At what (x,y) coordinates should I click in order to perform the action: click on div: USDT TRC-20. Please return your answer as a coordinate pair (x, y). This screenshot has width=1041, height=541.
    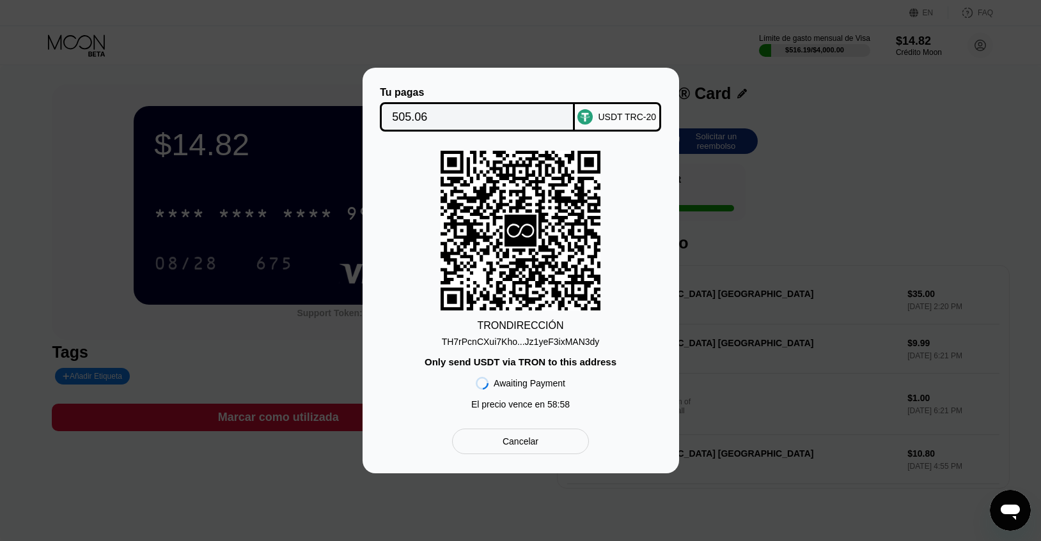
    Looking at the image, I should click on (626, 117).